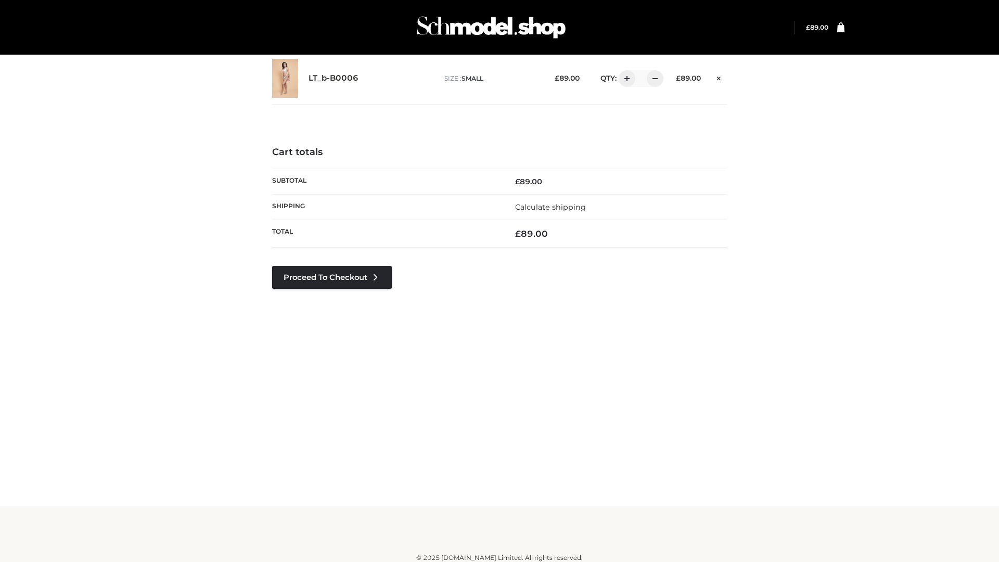 Image resolution: width=999 pixels, height=562 pixels. I want to click on a: Proceed to Checkout, so click(332, 277).